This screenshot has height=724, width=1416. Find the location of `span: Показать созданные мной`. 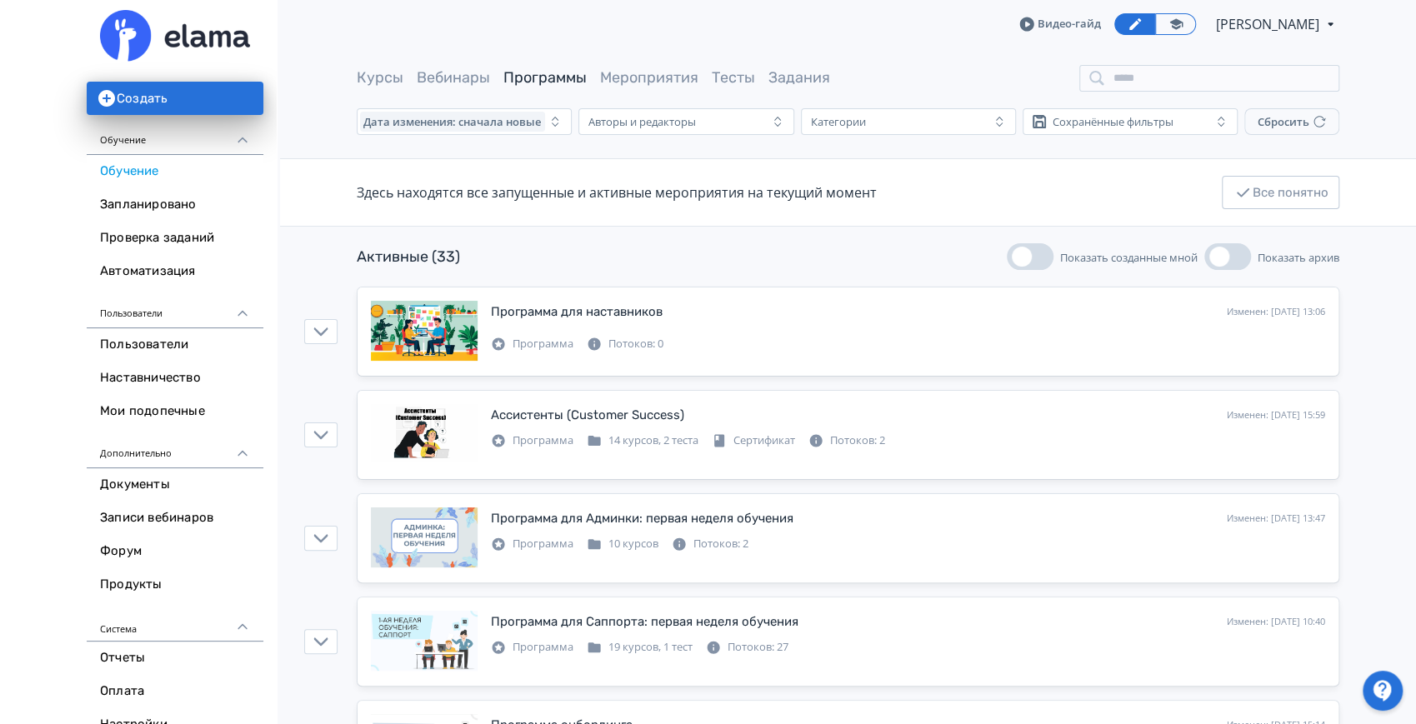

span: Показать созданные мной is located at coordinates (1129, 258).